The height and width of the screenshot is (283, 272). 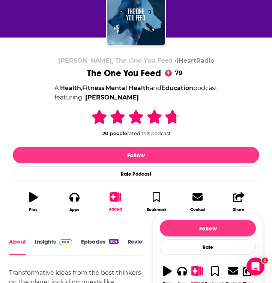 I want to click on div: 20 peoplerated this podcast, so click(x=136, y=122).